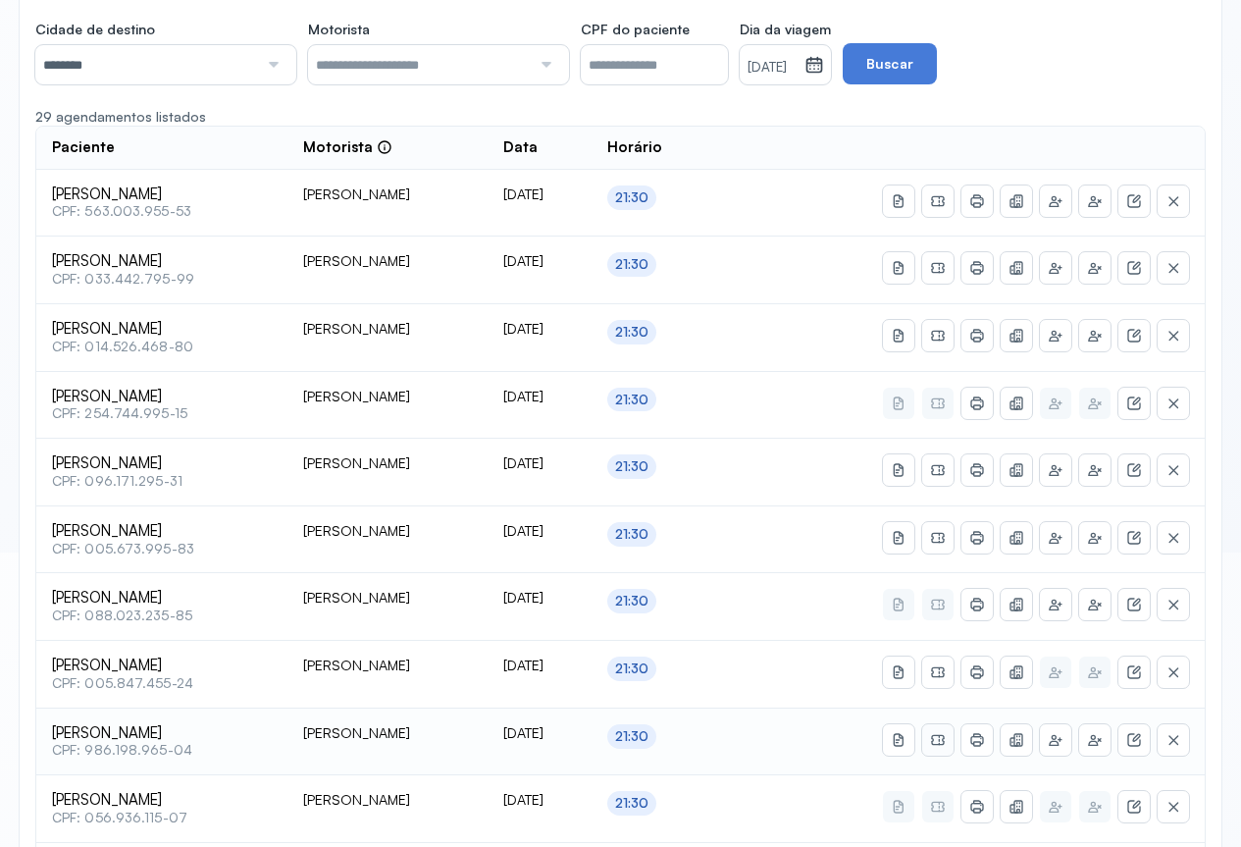 Image resolution: width=1241 pixels, height=847 pixels. What do you see at coordinates (162, 481) in the screenshot?
I see `span: CPF: 096.171.295-31` at bounding box center [162, 481].